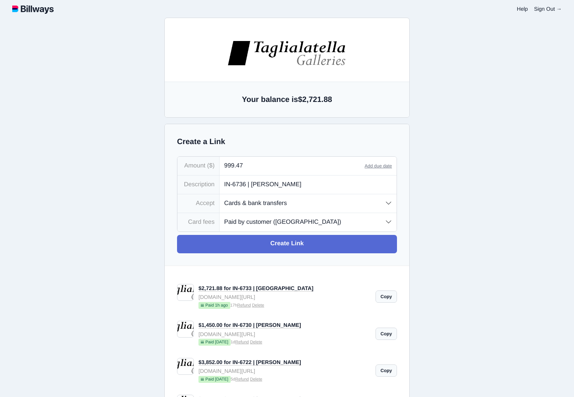 Image resolution: width=574 pixels, height=397 pixels. What do you see at coordinates (219, 214) in the screenshot?
I see `input: Email (for receipt)` at bounding box center [219, 214].